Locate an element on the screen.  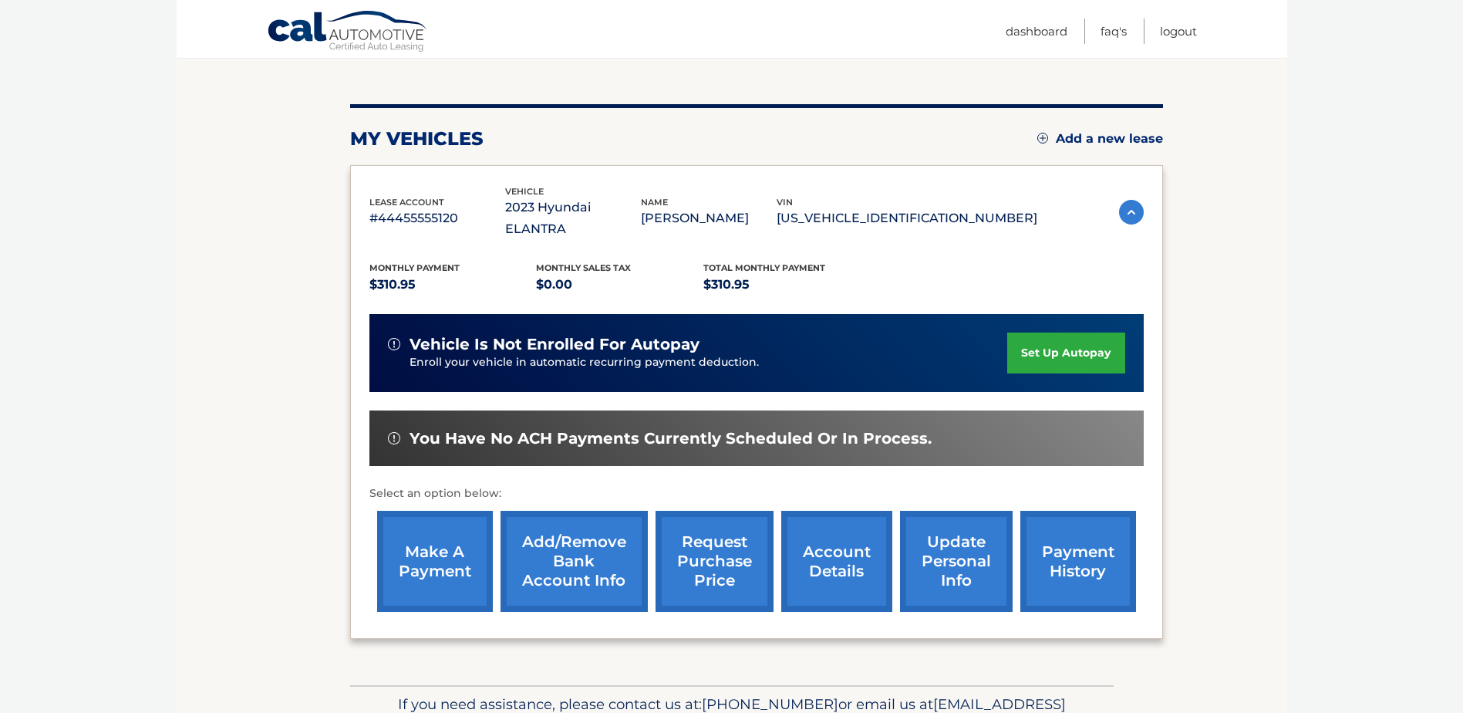
a: update personal info is located at coordinates (957, 561).